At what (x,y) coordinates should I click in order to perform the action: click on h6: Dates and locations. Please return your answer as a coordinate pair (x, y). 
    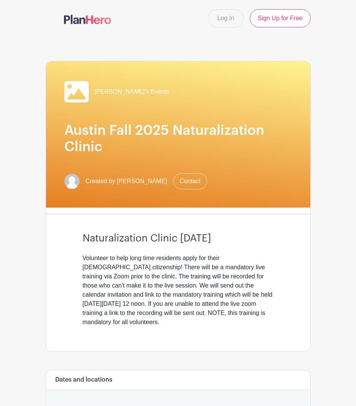
    Looking at the image, I should click on (84, 380).